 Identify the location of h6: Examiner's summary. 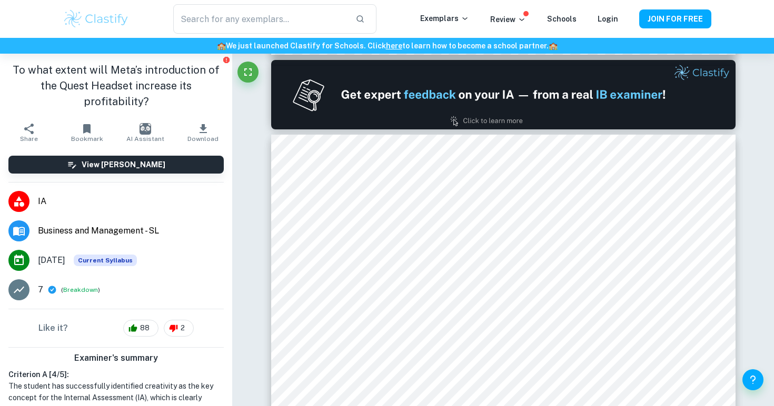
(116, 358).